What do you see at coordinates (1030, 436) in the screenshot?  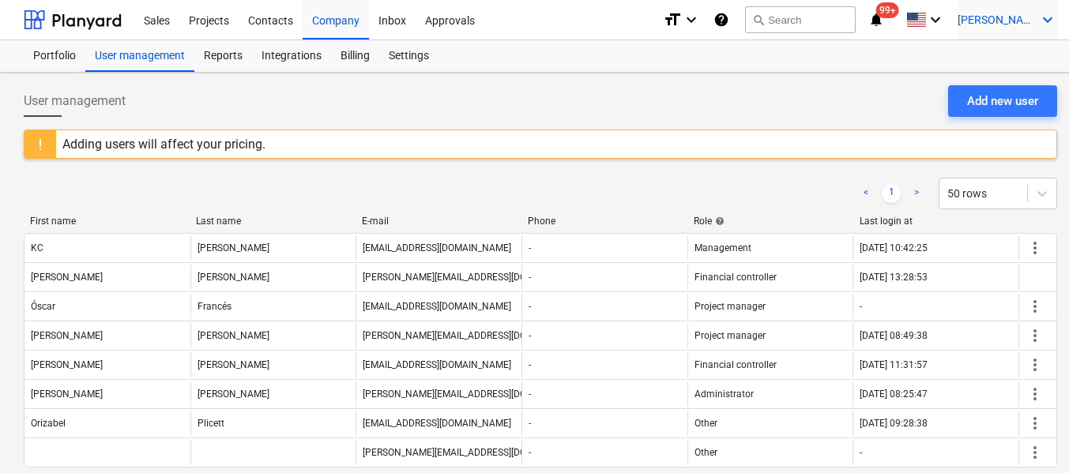 I see `div: Chat Widget` at bounding box center [1030, 436].